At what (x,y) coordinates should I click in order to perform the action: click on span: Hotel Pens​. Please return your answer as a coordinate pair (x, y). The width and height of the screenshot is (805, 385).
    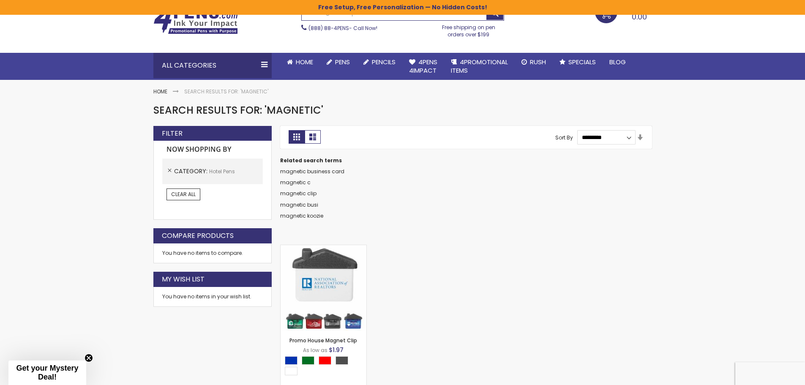
    Looking at the image, I should click on (222, 171).